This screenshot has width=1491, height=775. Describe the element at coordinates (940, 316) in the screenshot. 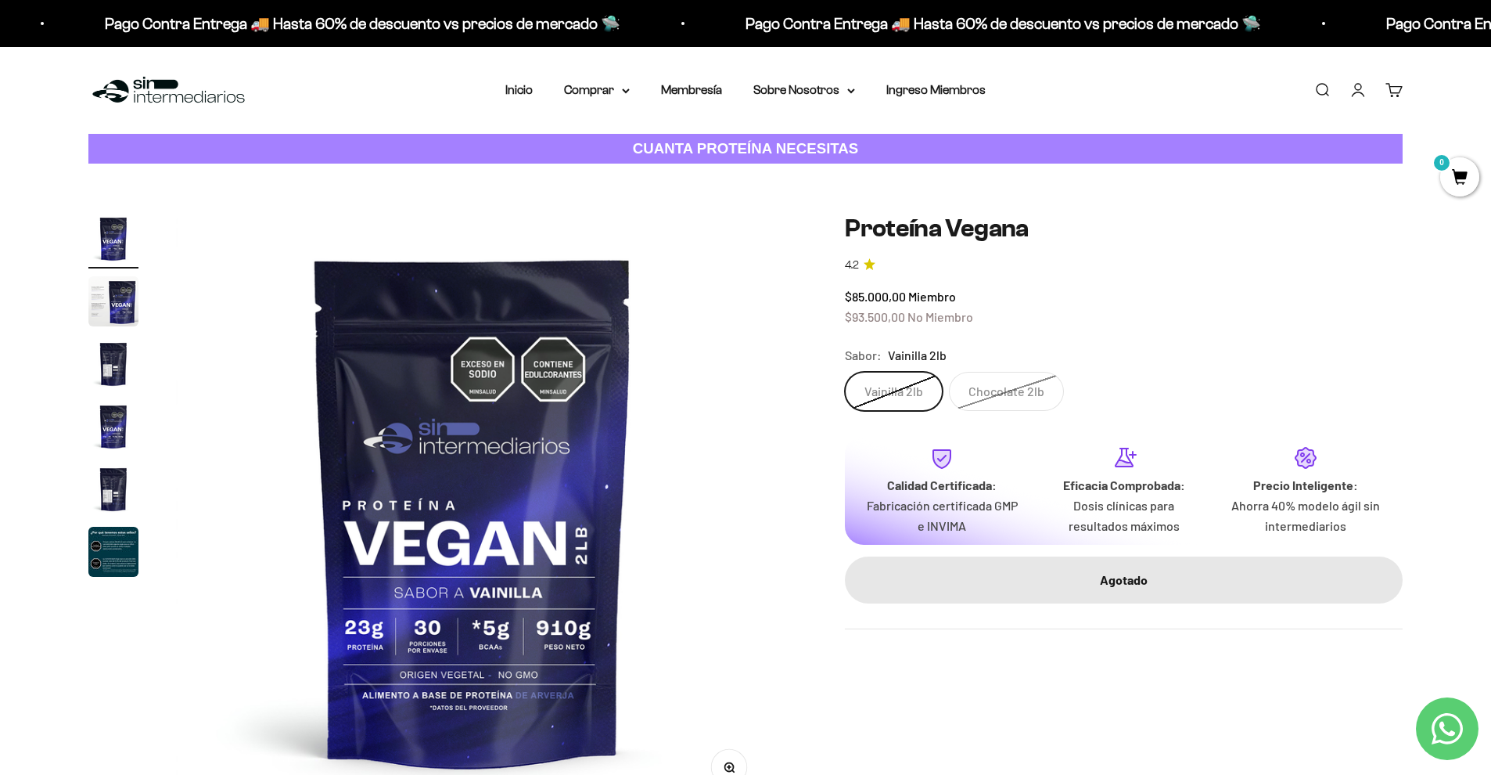

I see `span: No Miembro` at that location.